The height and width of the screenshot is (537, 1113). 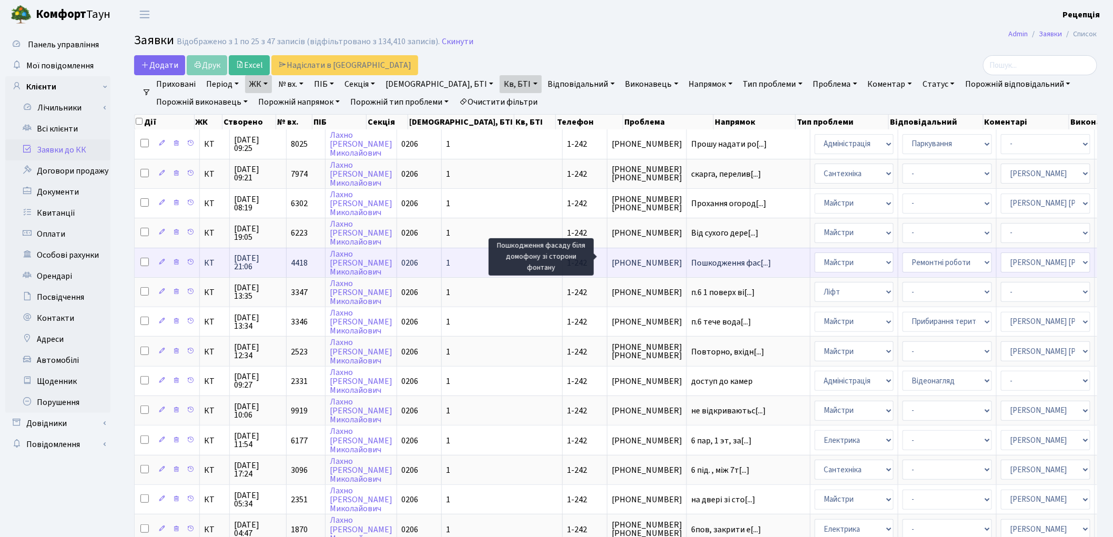 What do you see at coordinates (299, 233) in the screenshot?
I see `span: 6223` at bounding box center [299, 233].